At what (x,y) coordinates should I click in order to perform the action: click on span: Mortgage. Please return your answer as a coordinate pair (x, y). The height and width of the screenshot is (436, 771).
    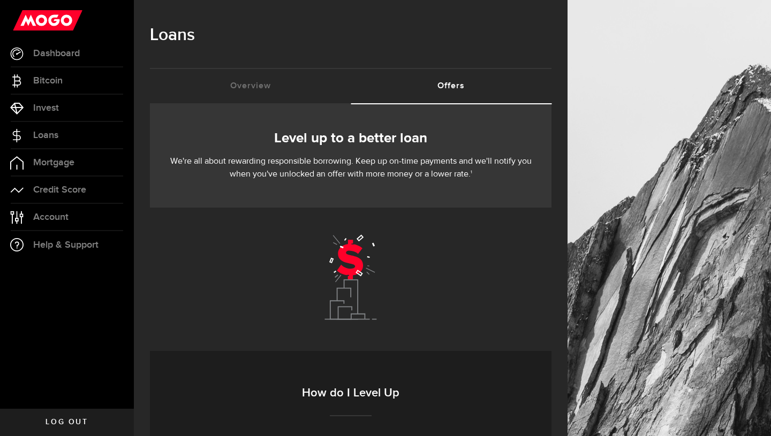
    Looking at the image, I should click on (54, 163).